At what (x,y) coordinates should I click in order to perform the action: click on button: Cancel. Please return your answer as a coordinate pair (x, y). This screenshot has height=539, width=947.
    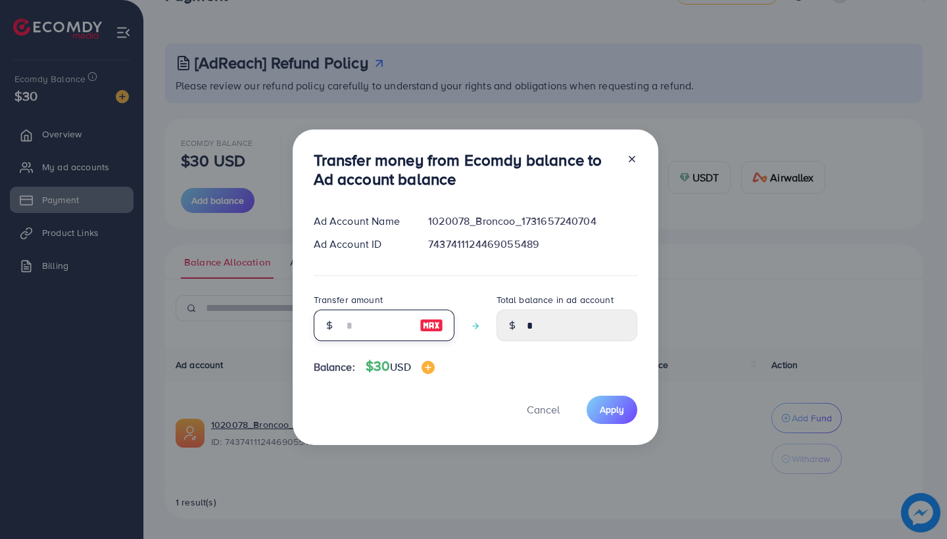
    Looking at the image, I should click on (543, 410).